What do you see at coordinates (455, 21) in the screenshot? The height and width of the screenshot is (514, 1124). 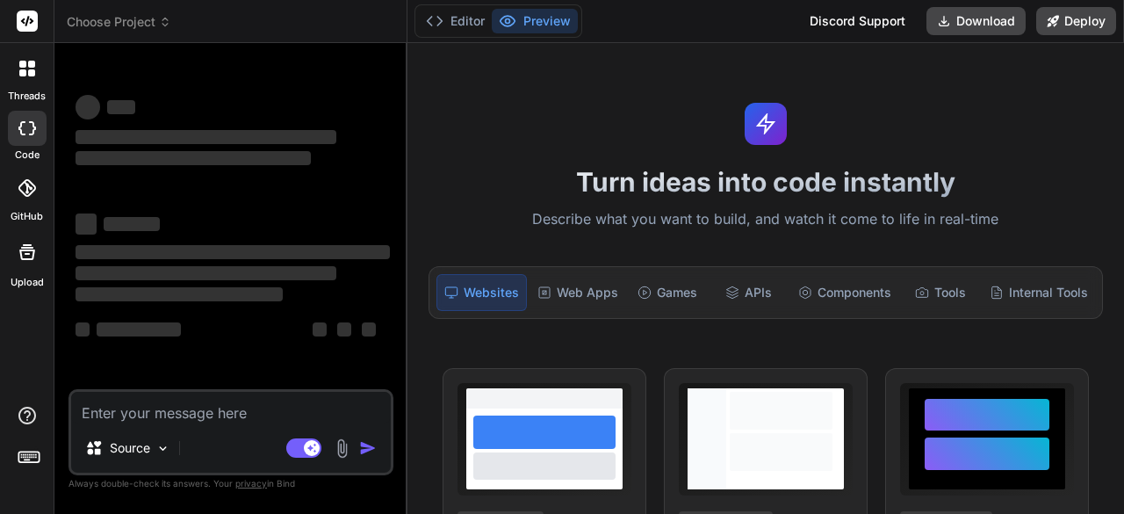 I see `button: Editor` at bounding box center [455, 21].